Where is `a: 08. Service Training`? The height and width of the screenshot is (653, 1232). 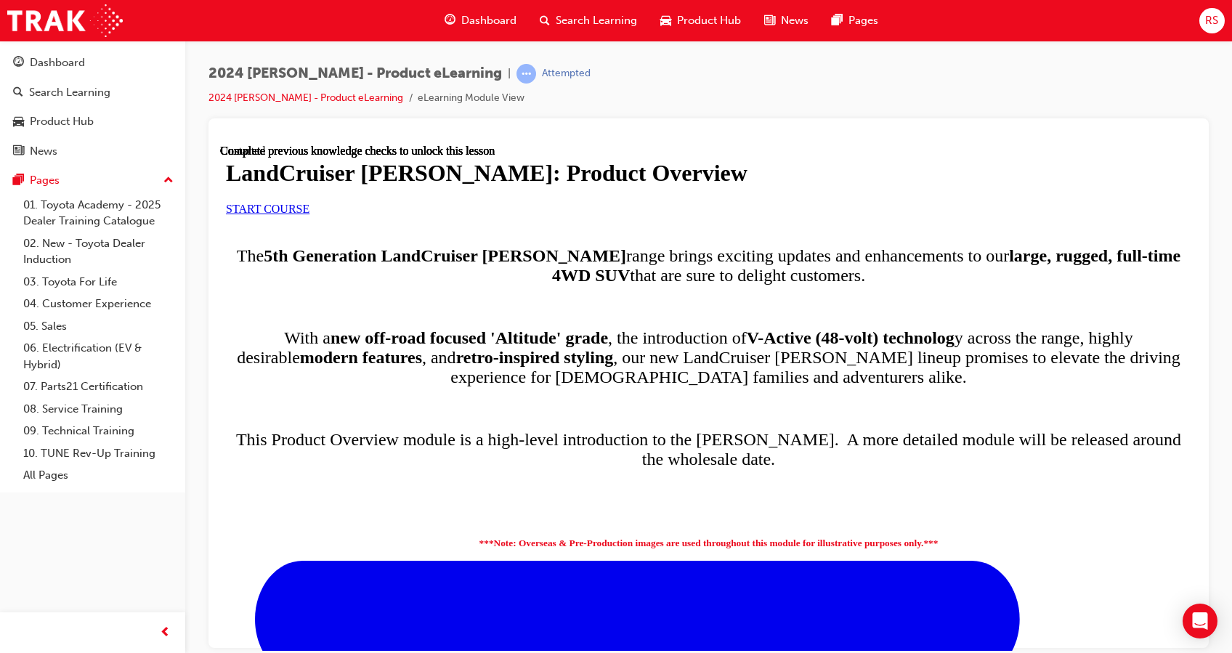
a: 08. Service Training is located at coordinates (98, 409).